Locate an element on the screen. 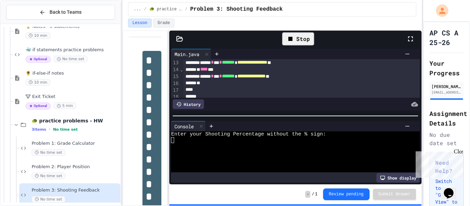  div: 16 is located at coordinates (175, 84).